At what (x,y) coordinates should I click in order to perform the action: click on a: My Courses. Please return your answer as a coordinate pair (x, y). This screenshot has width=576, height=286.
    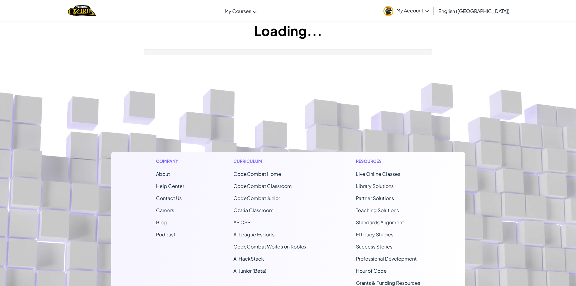
    Looking at the image, I should click on (241, 11).